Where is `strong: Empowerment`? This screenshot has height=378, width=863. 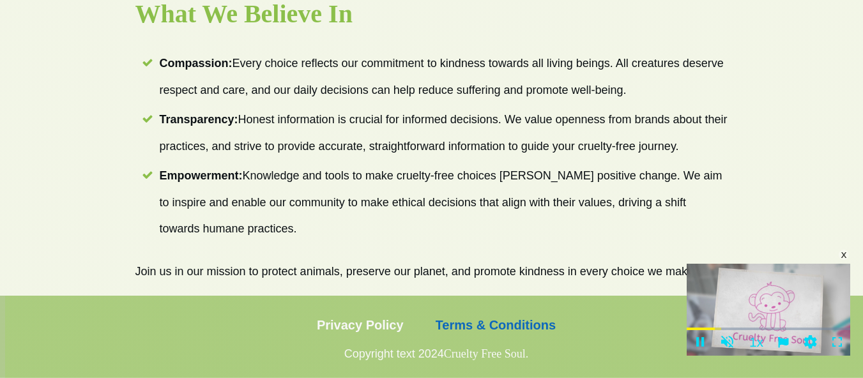 strong: Empowerment is located at coordinates (199, 176).